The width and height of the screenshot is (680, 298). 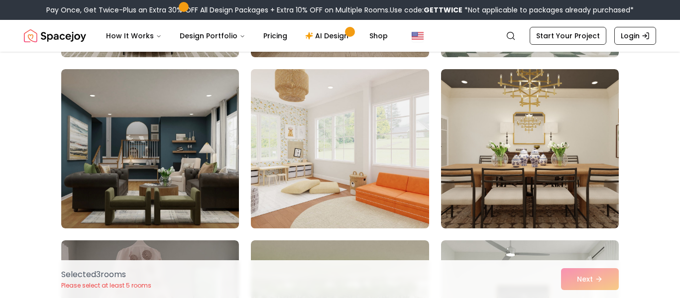 I want to click on b: GETTWICE, so click(x=443, y=10).